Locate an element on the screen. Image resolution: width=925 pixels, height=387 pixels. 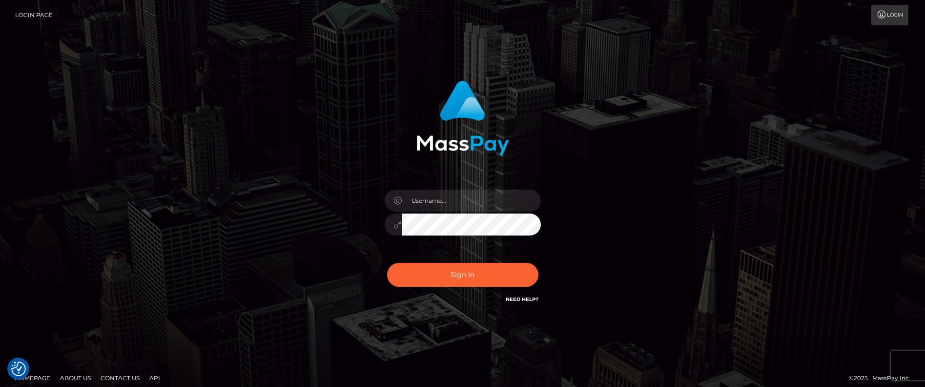
button: Sign in is located at coordinates (463, 274).